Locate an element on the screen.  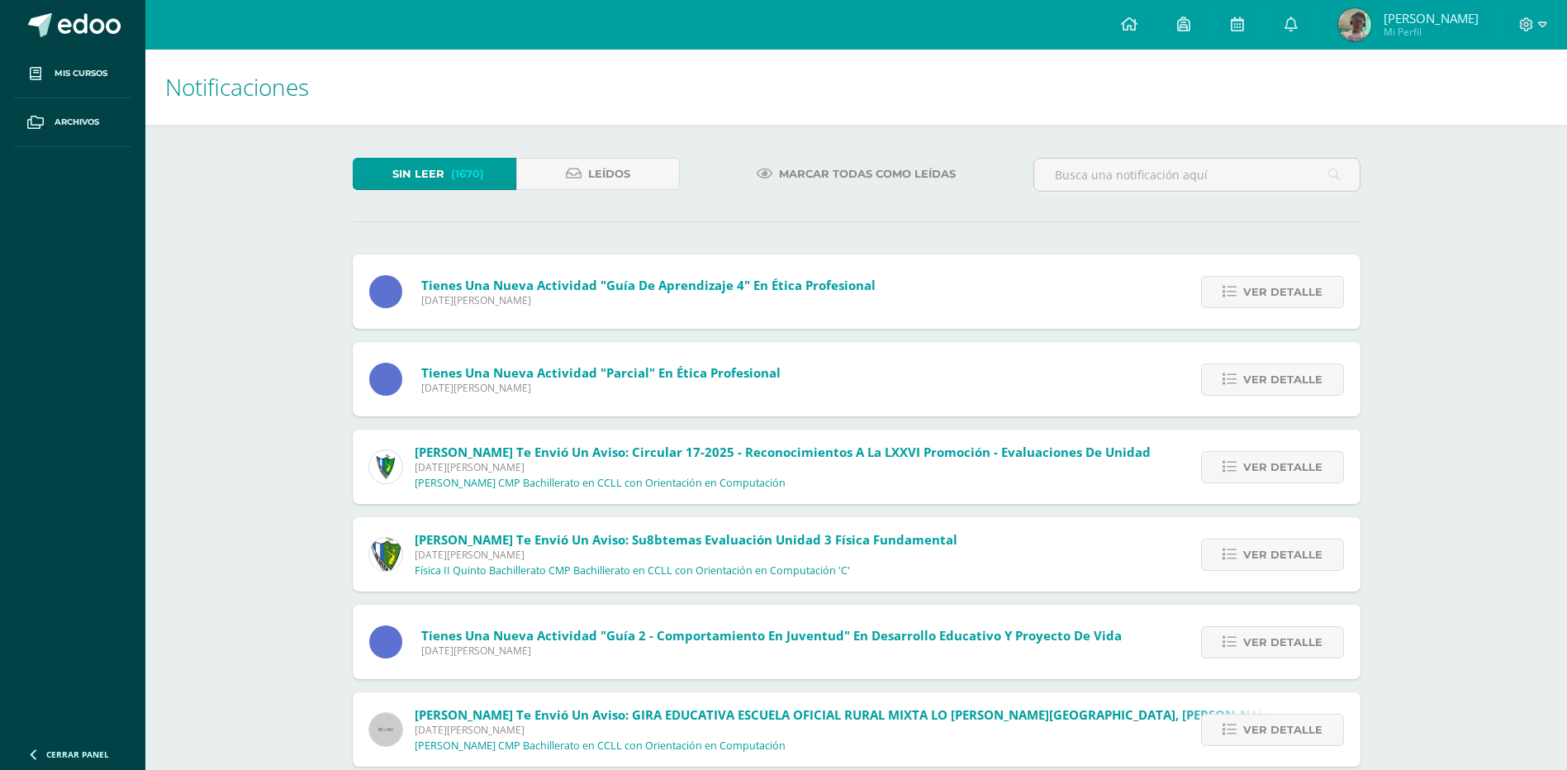
span: Mi Perfil is located at coordinates (1431, 31).